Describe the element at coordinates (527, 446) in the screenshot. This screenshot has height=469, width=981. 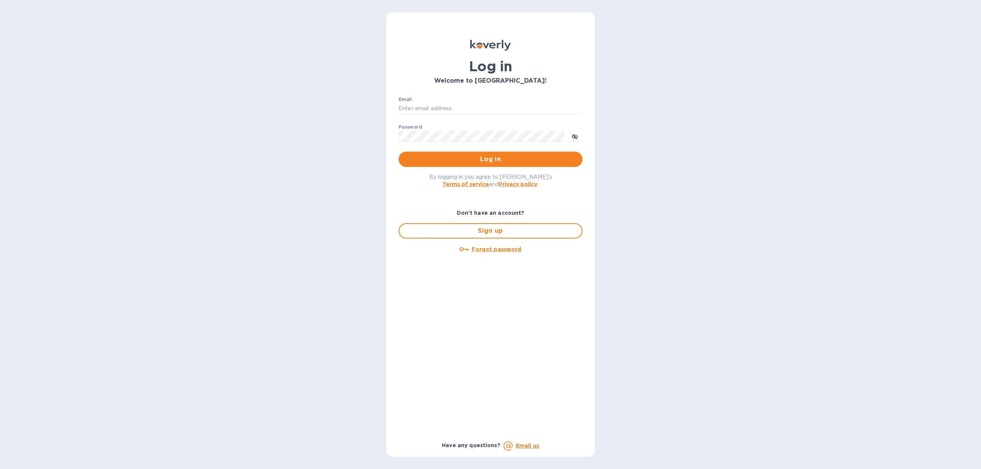
I see `a: Email us` at that location.